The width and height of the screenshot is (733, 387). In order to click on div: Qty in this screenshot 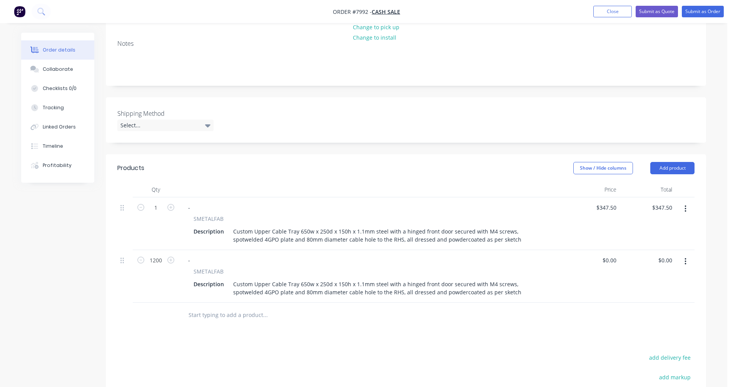, I will do `click(156, 190)`.